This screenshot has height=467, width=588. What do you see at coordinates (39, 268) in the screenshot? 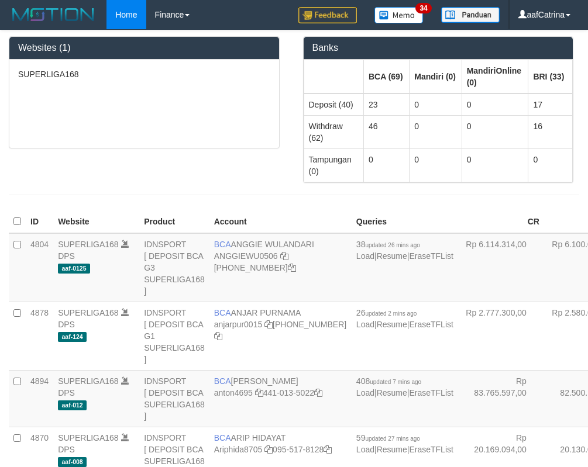
I see `td: 4804` at bounding box center [39, 268].